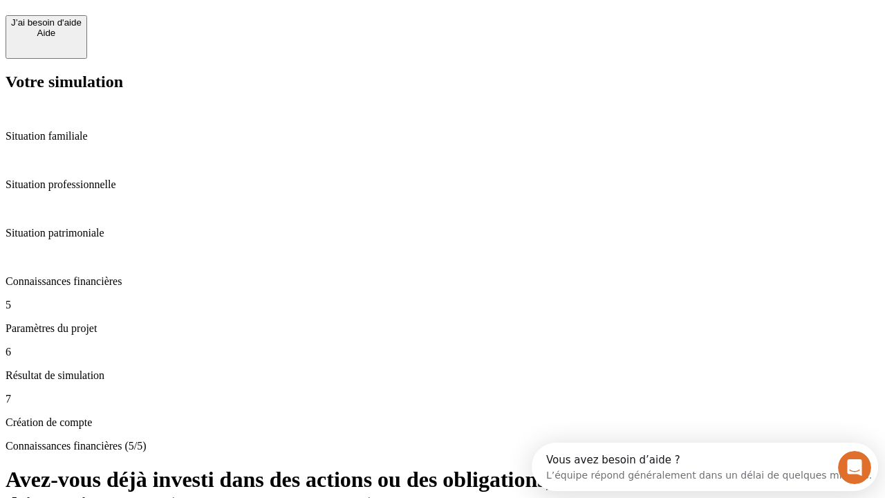 The height and width of the screenshot is (498, 885). What do you see at coordinates (177, 30) in the screenshot?
I see `div: L’équipe répond généralement dans un délai de quelques minutes.` at bounding box center [177, 30].